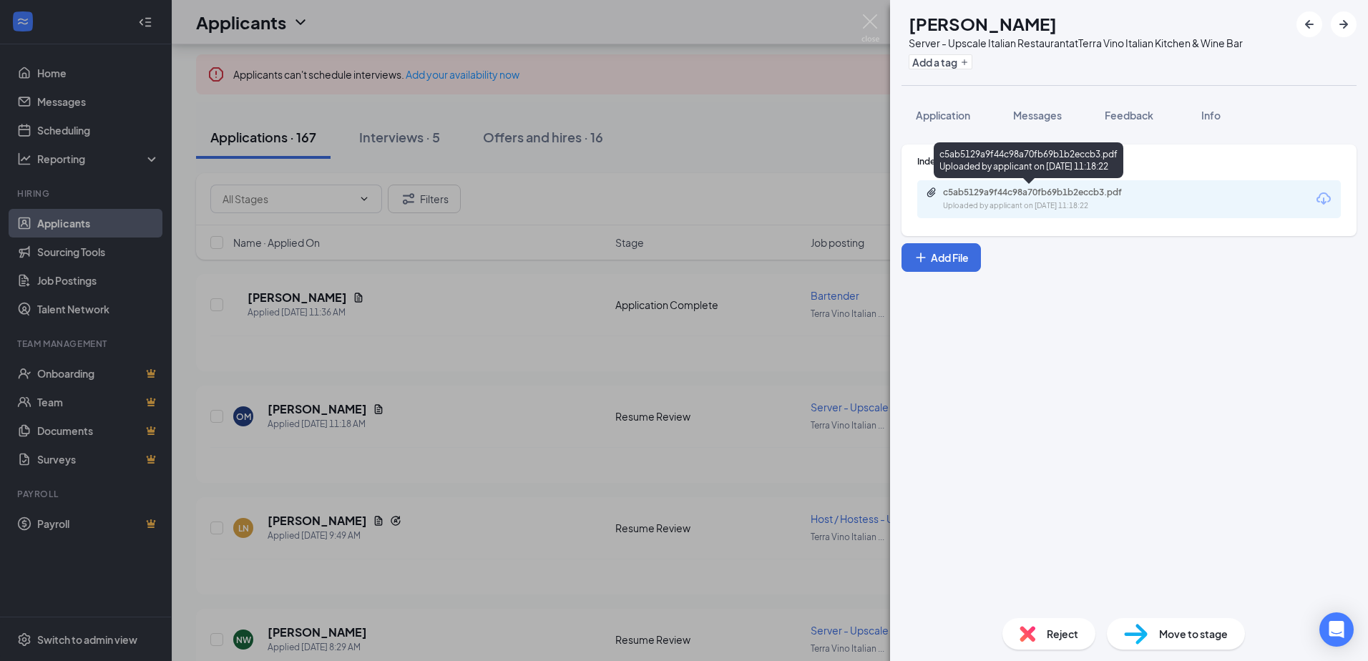  What do you see at coordinates (1324, 199) in the screenshot?
I see `a: Download` at bounding box center [1324, 199].